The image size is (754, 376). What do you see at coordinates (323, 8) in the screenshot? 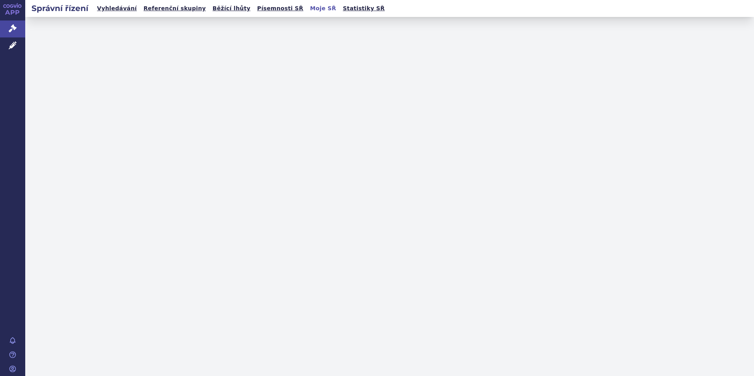
I see `a: Moje SŘ` at bounding box center [323, 8].